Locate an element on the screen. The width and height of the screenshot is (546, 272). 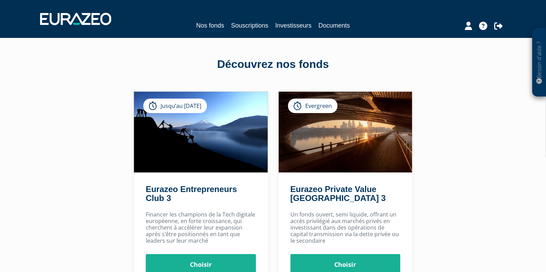
a: Eurazeo Entrepreneurs Club 3 is located at coordinates (191, 194).